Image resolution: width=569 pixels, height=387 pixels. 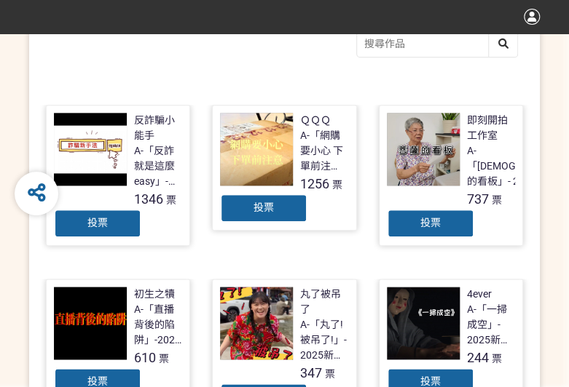 I want to click on div: 反詐騙小能手, so click(x=158, y=128).